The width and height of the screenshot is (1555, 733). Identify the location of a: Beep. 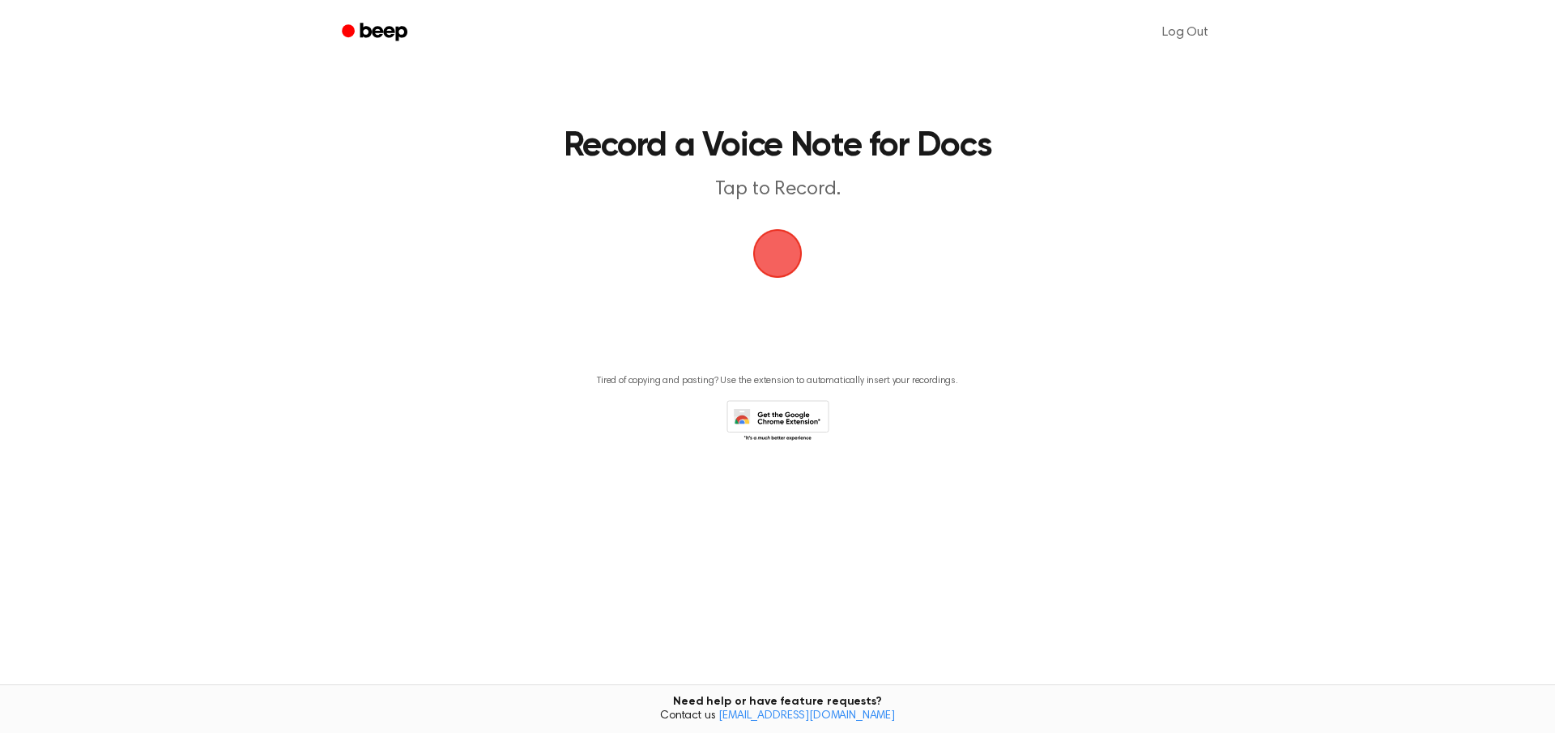
(376, 32).